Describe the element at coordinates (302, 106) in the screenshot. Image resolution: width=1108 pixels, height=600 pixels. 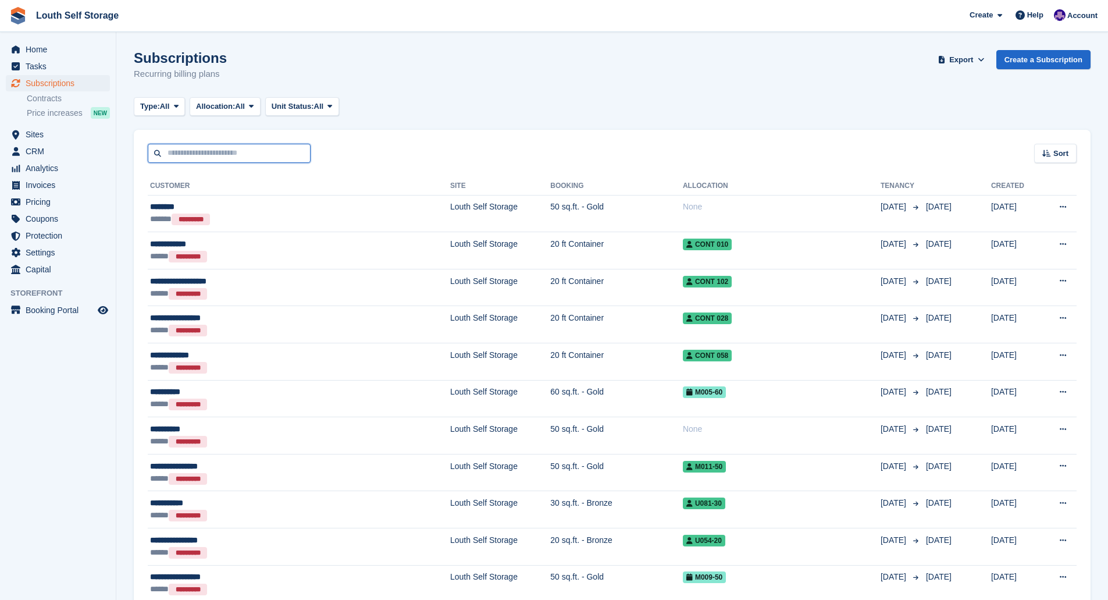
I see `button: Unit Status: All` at that location.